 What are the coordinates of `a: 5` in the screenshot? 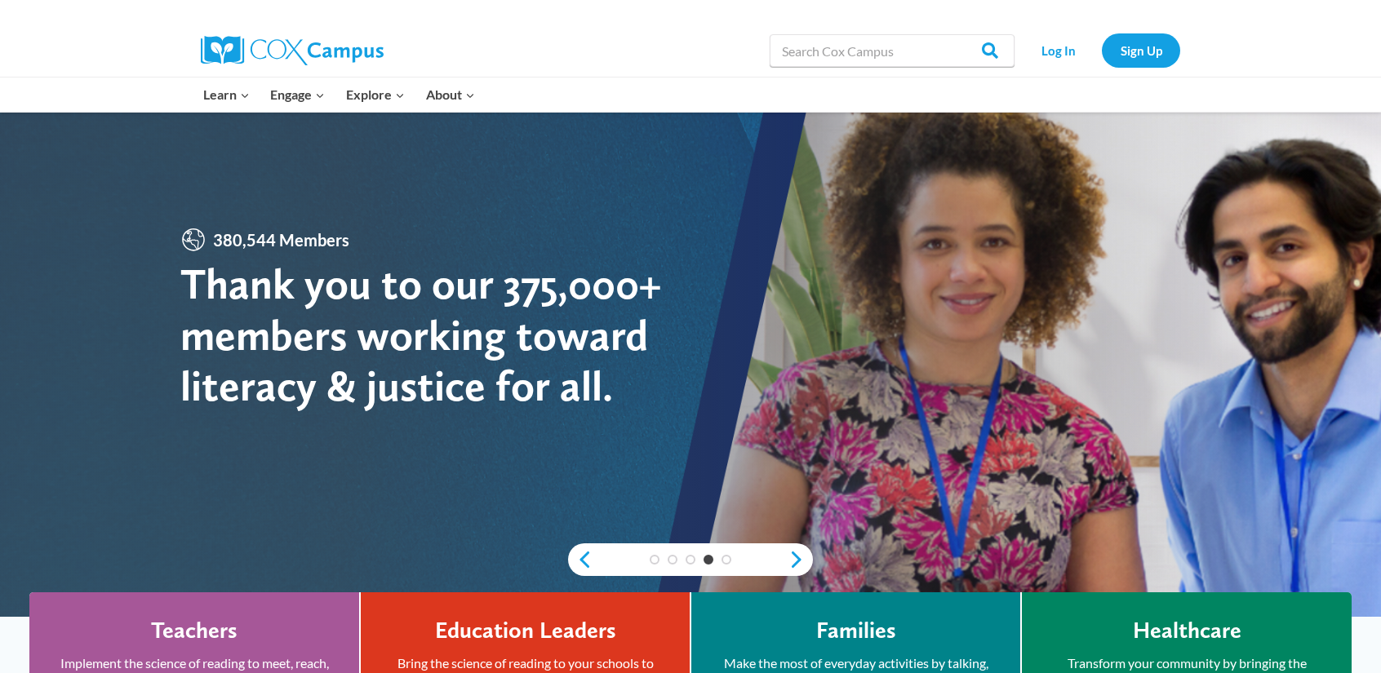 It's located at (726, 560).